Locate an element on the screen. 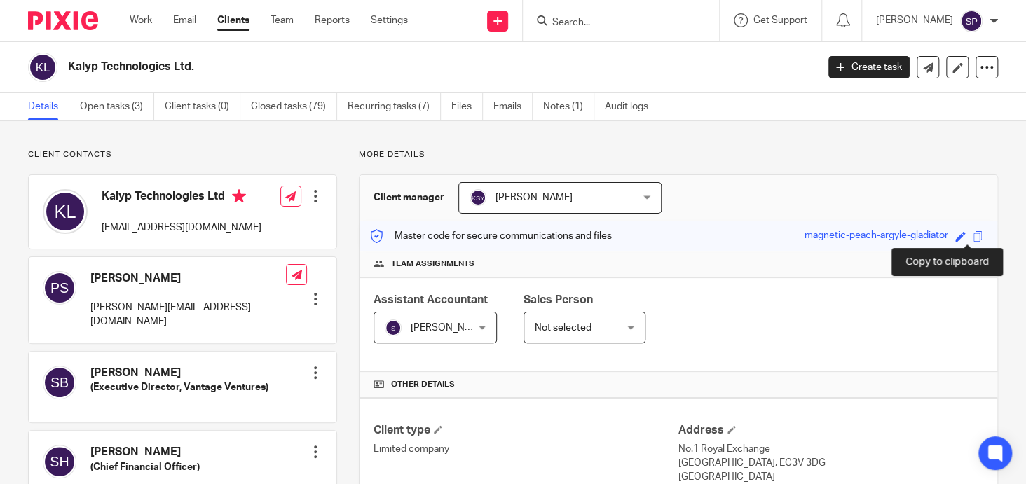 The width and height of the screenshot is (1026, 484). a: Recurring tasks (7) is located at coordinates (394, 107).